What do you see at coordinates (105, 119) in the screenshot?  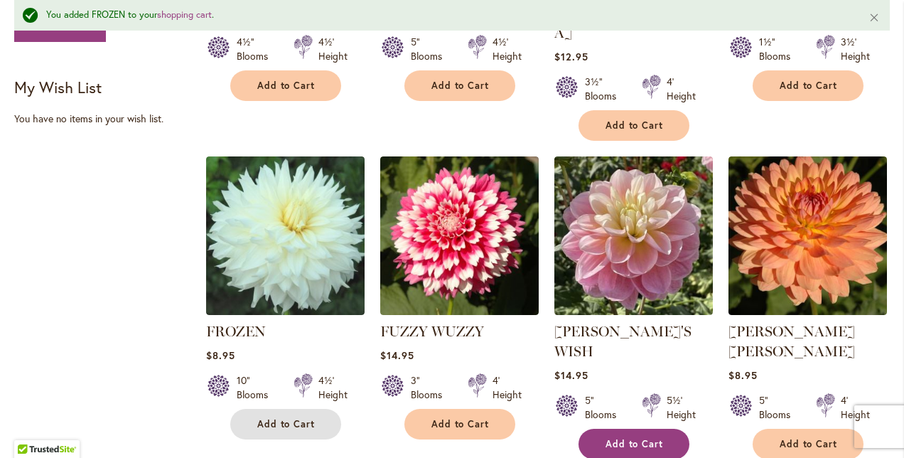 I see `div: You have no items in your wish list.` at bounding box center [105, 119].